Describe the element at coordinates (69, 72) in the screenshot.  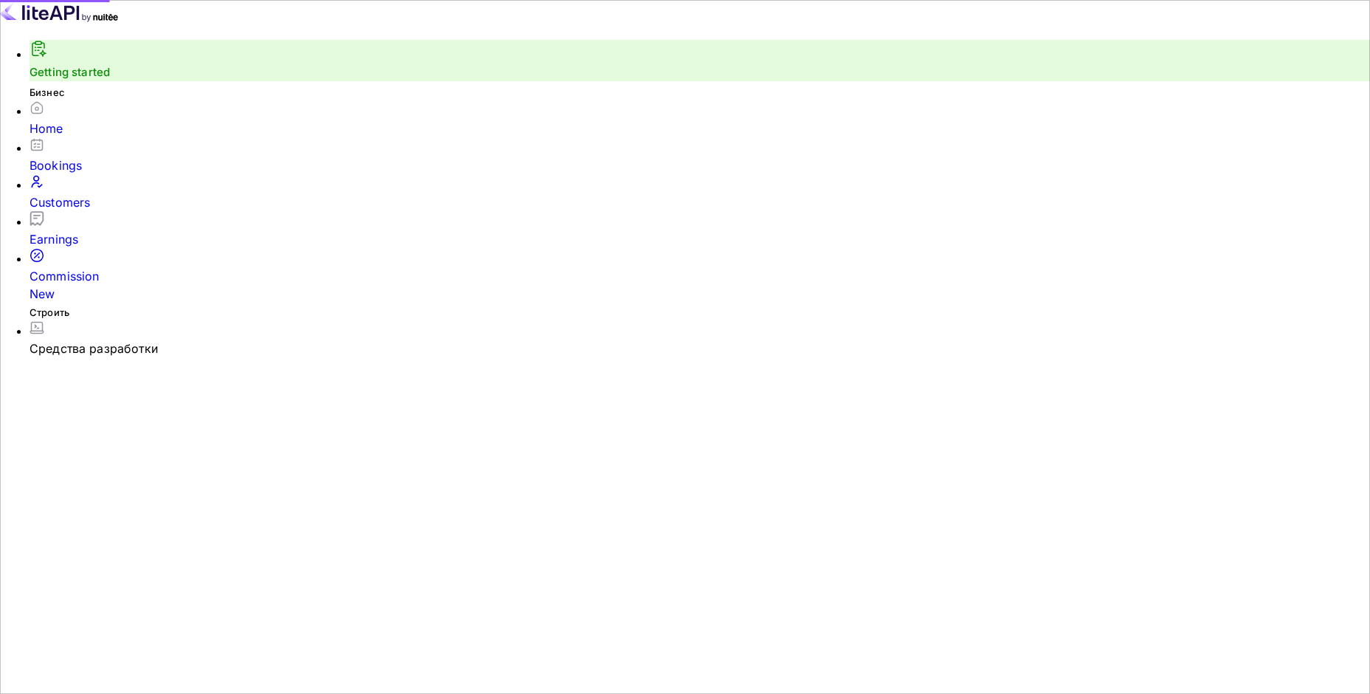
I see `a: Getting started` at that location.